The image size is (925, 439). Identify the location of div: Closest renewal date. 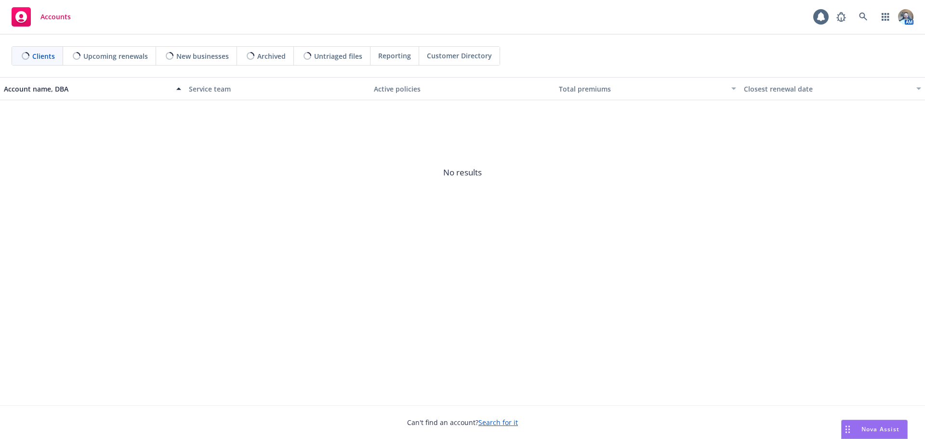
(827, 89).